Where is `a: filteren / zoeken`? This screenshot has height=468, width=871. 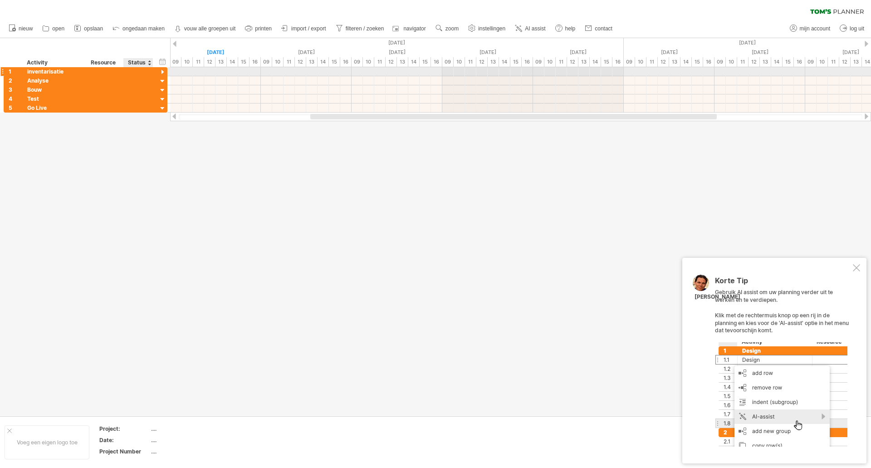
a: filteren / zoeken is located at coordinates (360, 29).